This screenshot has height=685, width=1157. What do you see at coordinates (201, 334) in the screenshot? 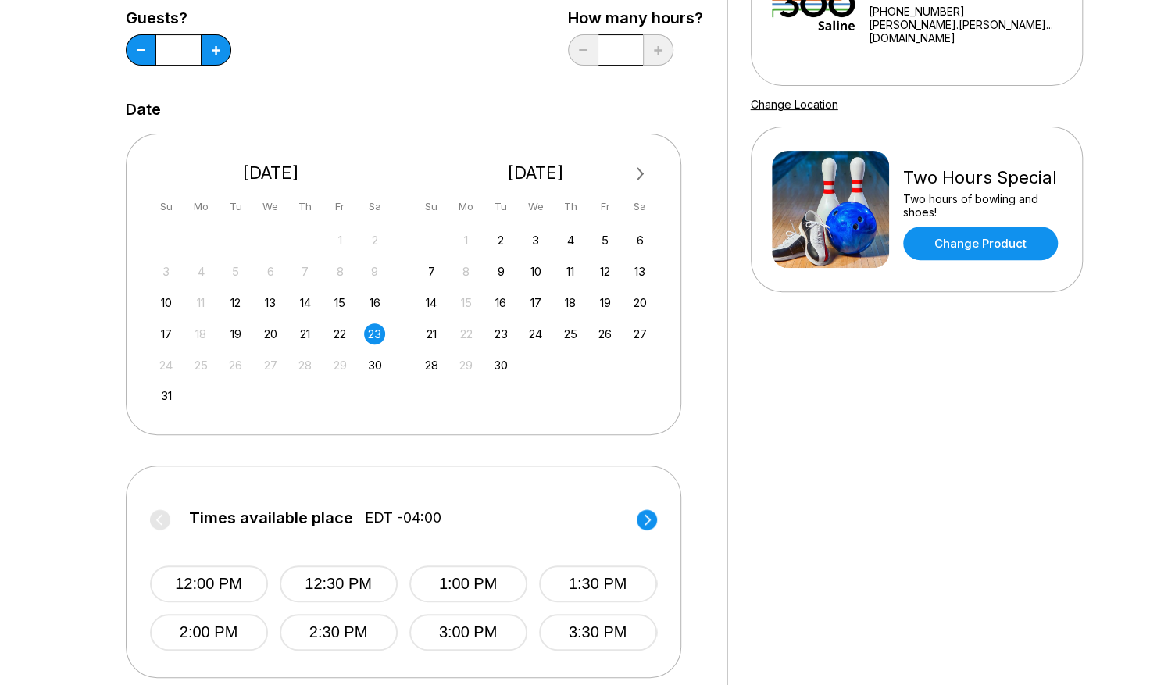
I see `div: Not available Monday, August 18th, 2025` at bounding box center [201, 334].